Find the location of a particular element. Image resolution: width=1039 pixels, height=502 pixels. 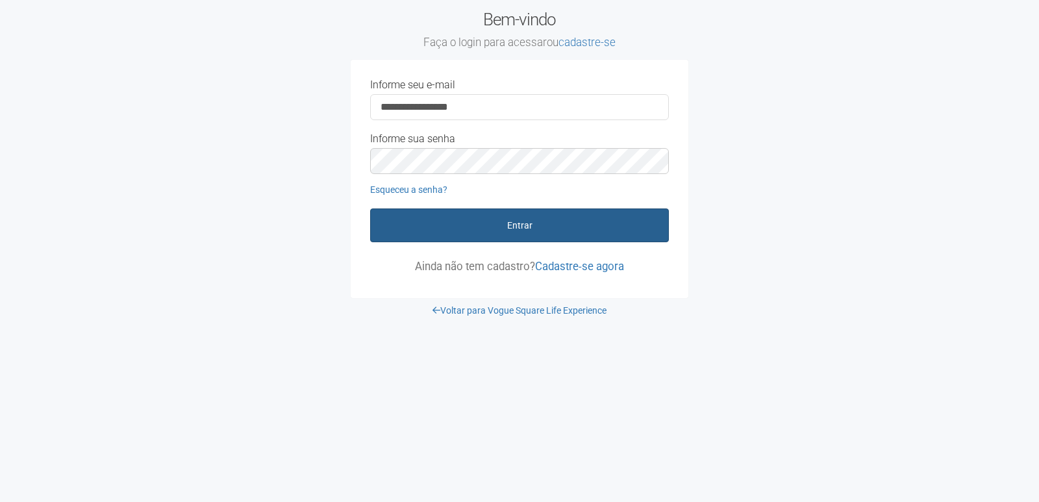

a: Cadastre-se agora is located at coordinates (579, 266).